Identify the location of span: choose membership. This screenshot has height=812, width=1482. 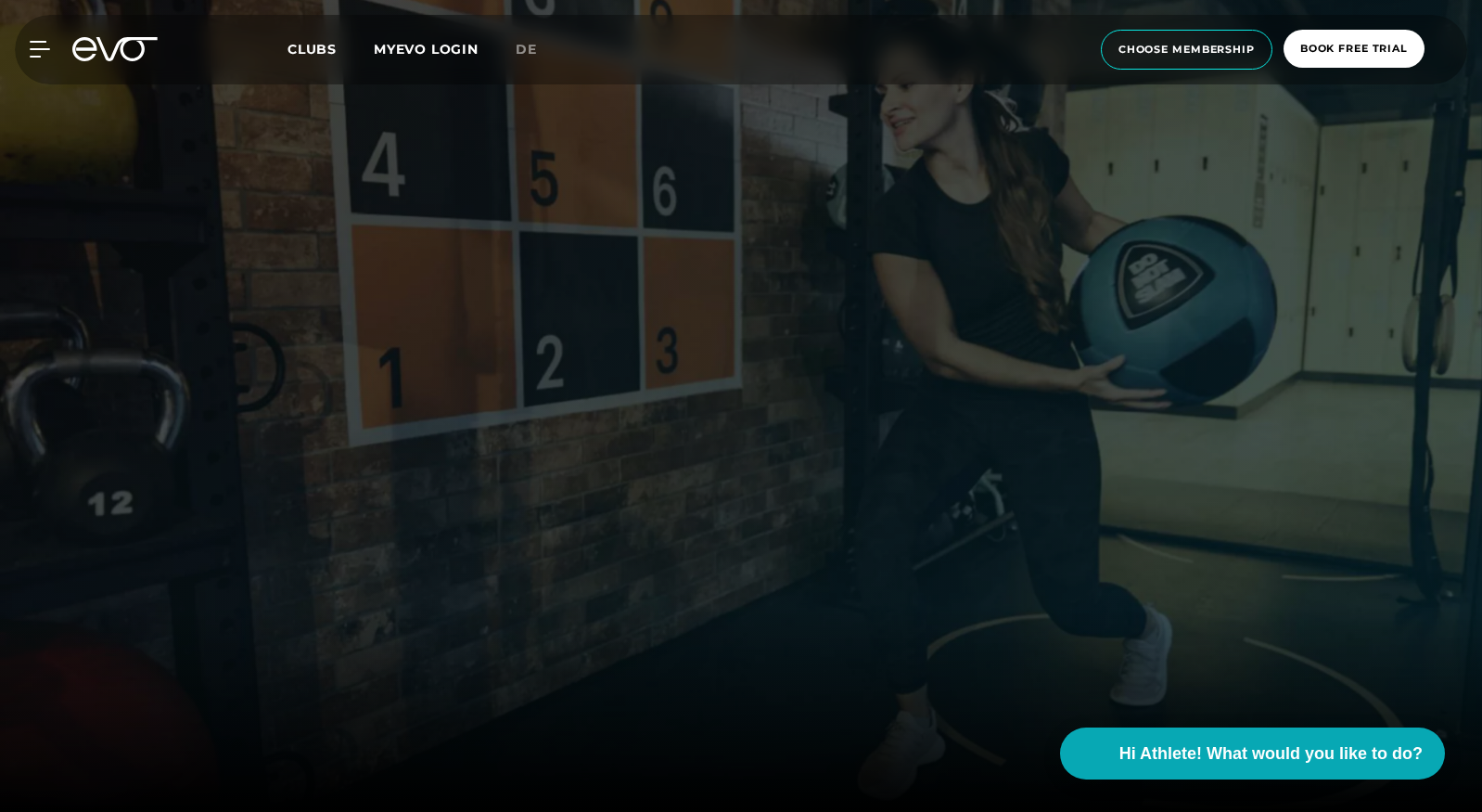
(1186, 49).